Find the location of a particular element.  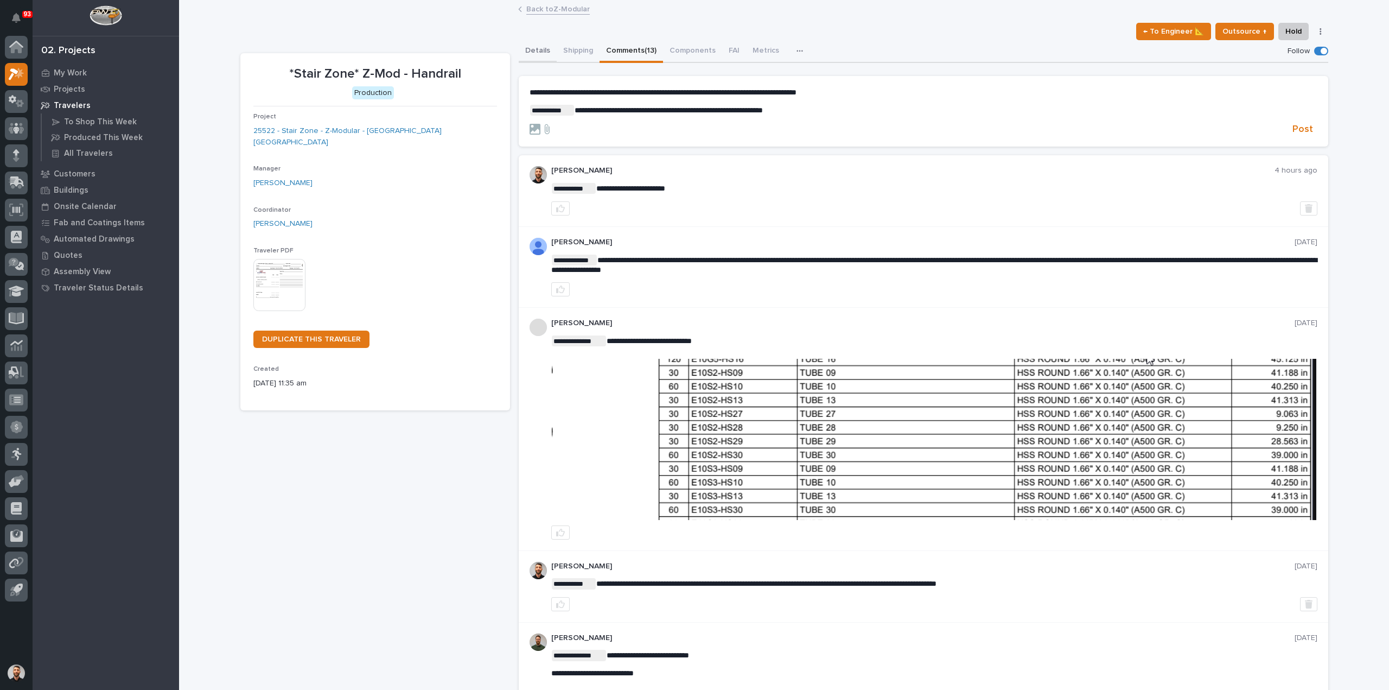

p: Traveler Status Details is located at coordinates (98, 288).